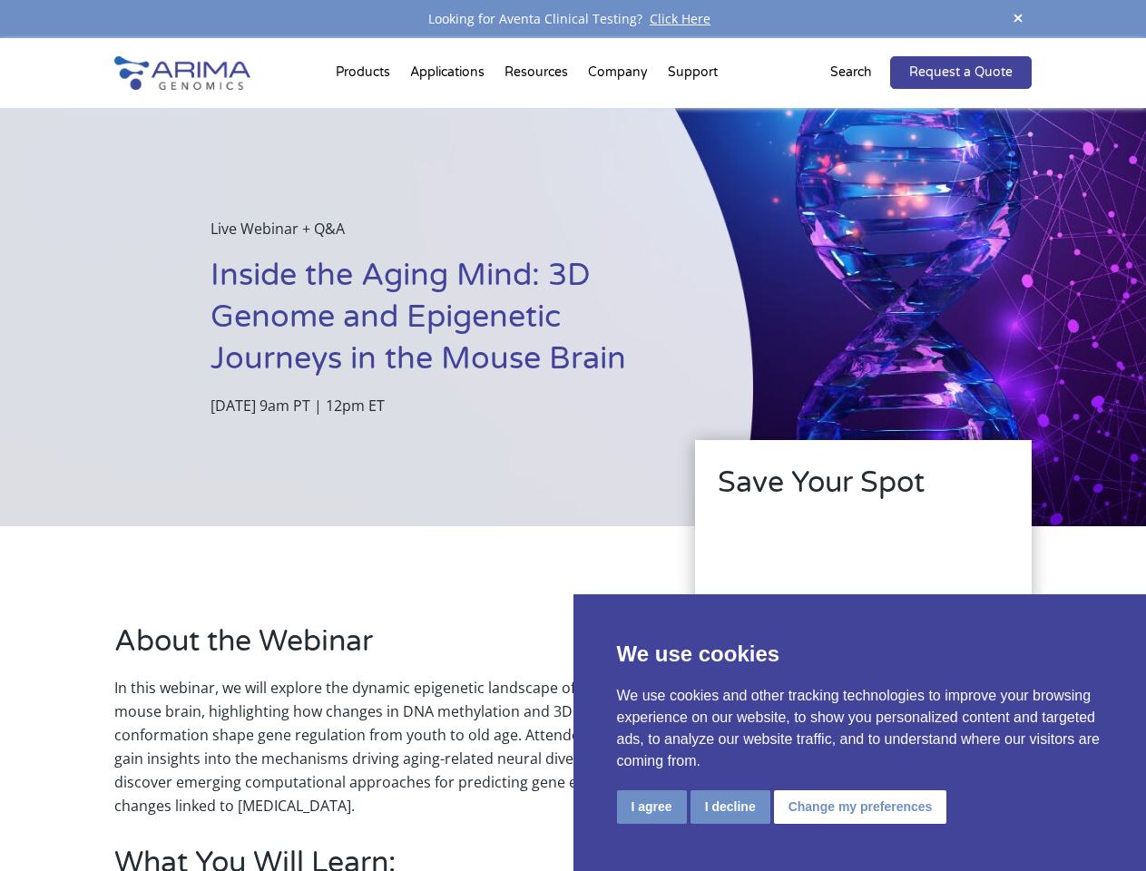 The image size is (1146, 871). I want to click on button: I agree, so click(652, 807).